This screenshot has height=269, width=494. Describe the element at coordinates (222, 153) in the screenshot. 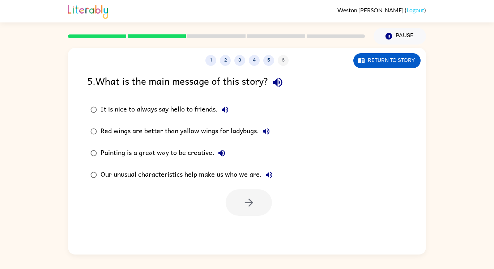

I see `button: Painting is a great way to be creative.` at that location.